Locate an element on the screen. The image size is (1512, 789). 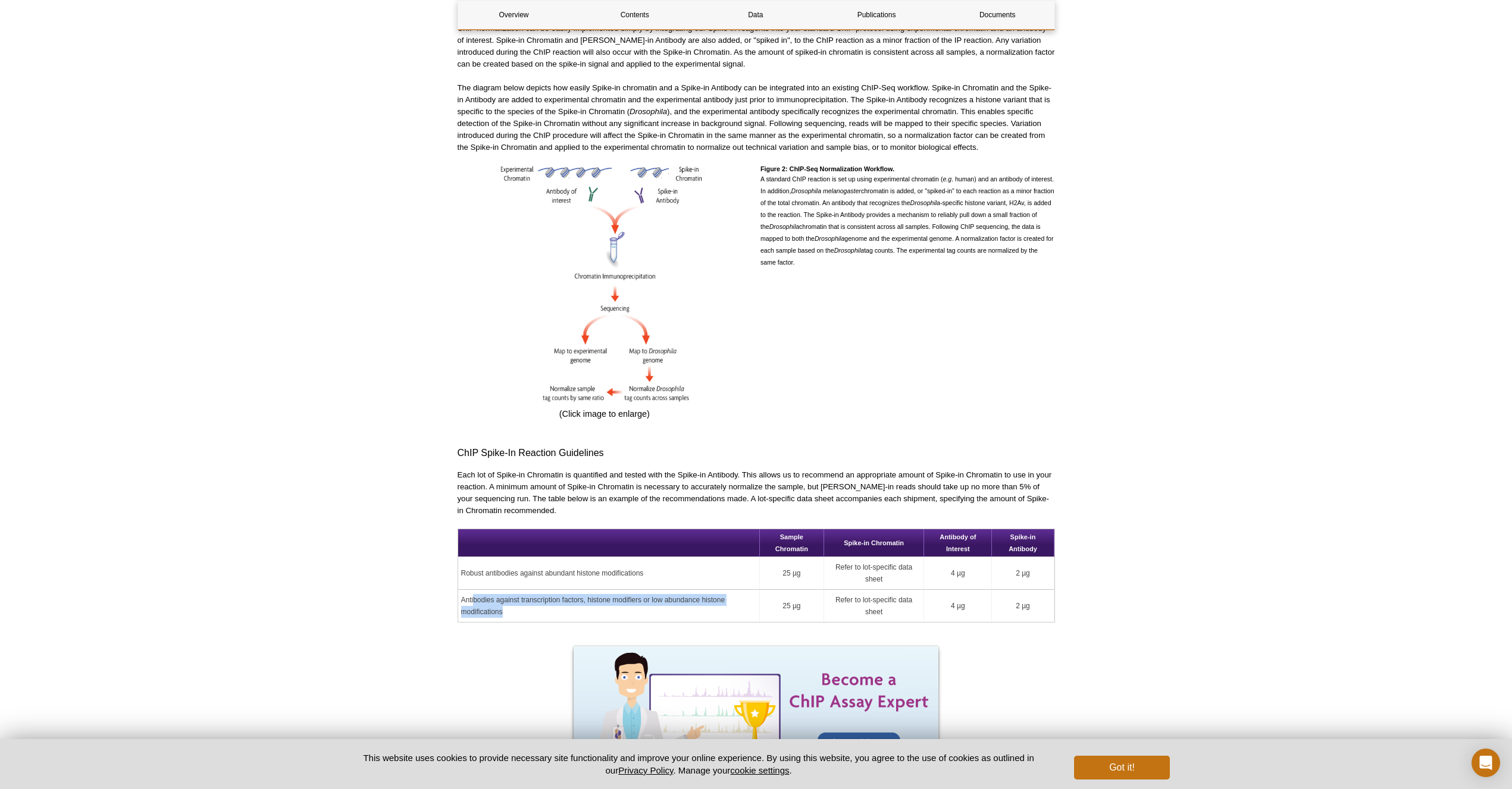
a: Data is located at coordinates (756, 15).